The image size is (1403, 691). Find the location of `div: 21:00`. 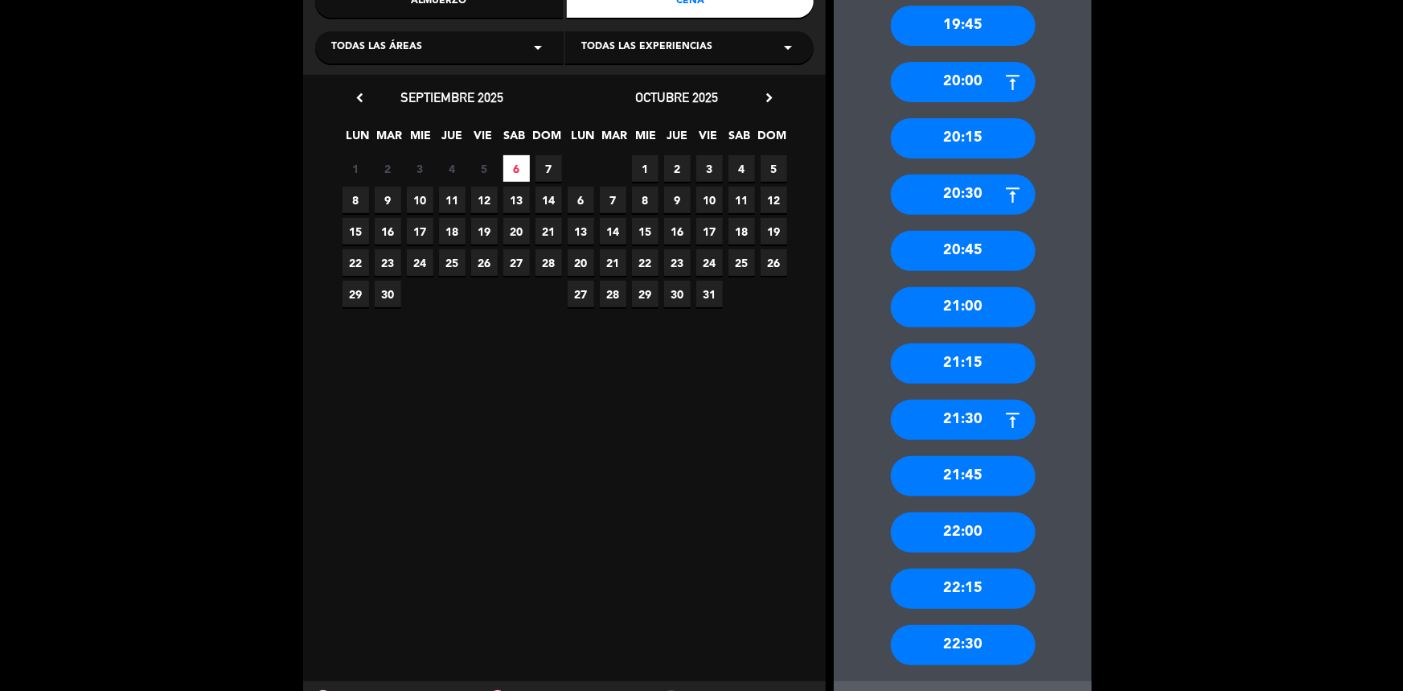

div: 21:00 is located at coordinates (963, 307).